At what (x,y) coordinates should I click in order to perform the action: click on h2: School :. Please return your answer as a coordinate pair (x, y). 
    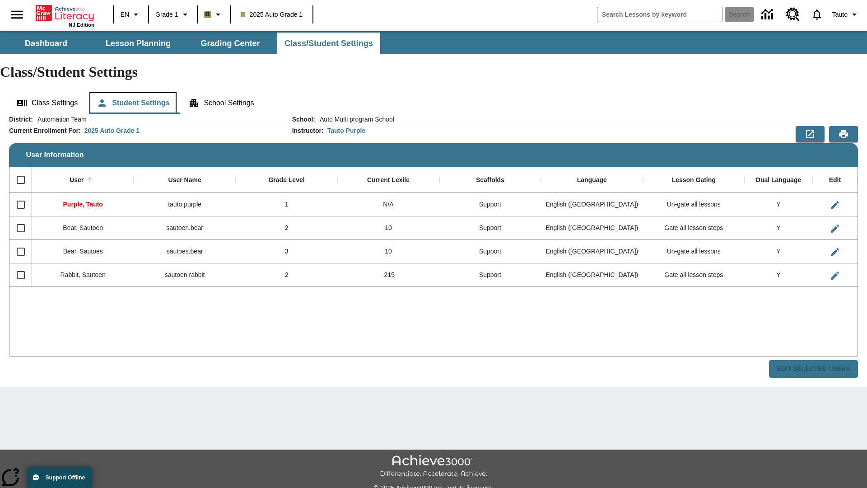
    Looking at the image, I should click on (303, 119).